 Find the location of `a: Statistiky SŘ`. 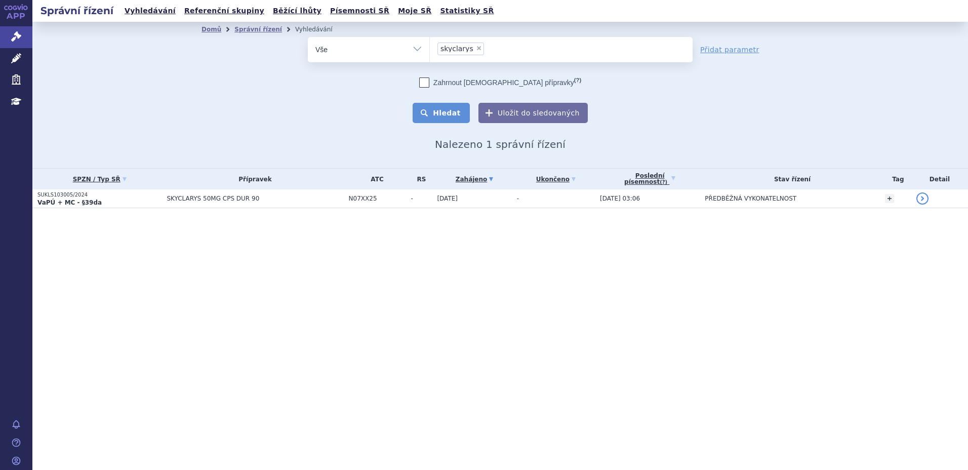

a: Statistiky SŘ is located at coordinates (467, 11).